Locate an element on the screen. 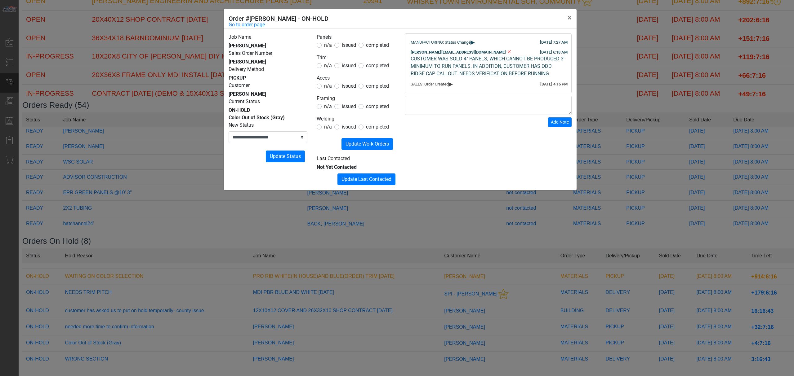 The width and height of the screenshot is (794, 376). div: PICKUP is located at coordinates (268, 78).